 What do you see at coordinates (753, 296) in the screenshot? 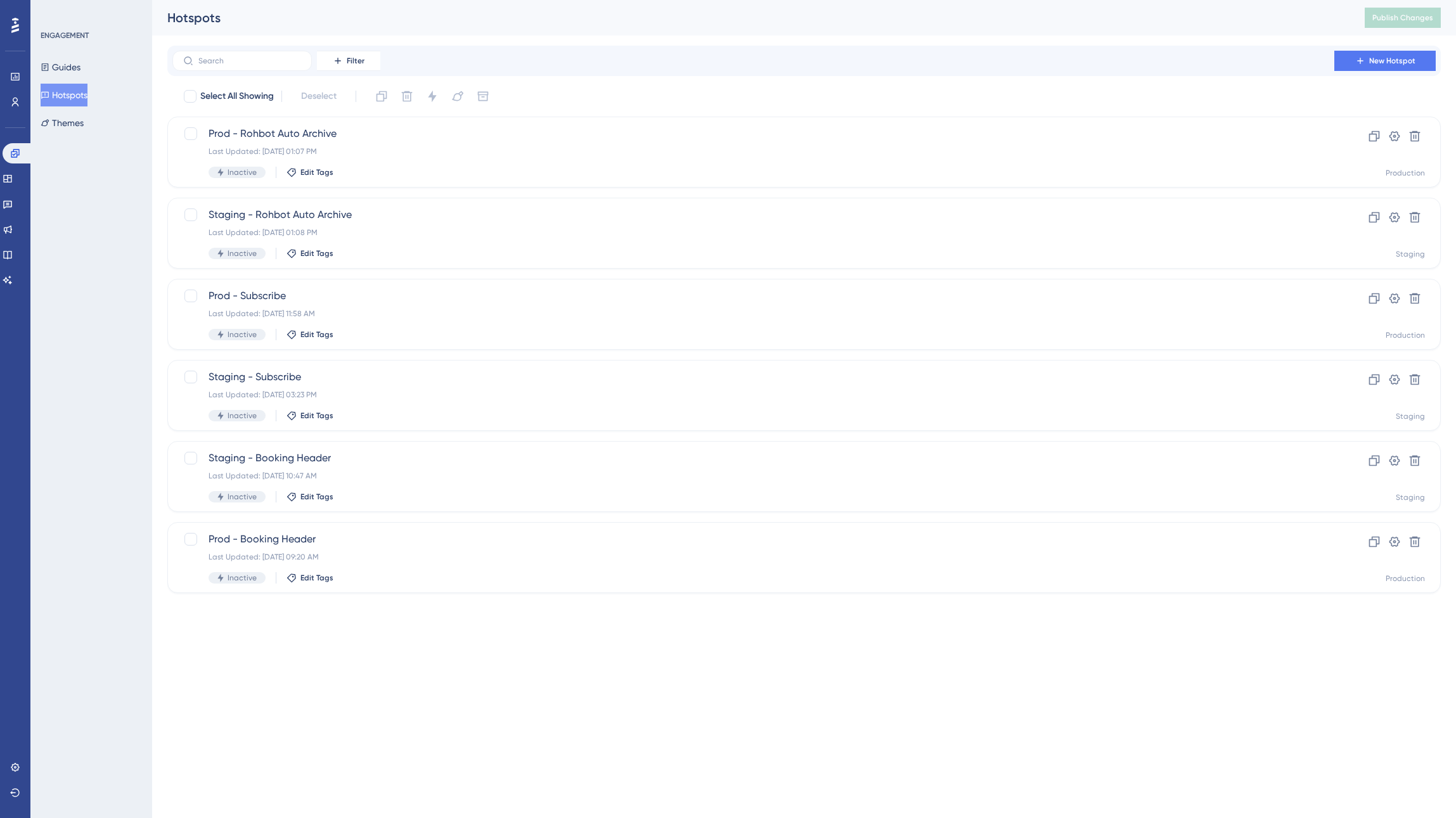
I see `span: Prod - Subscribe` at bounding box center [753, 296].